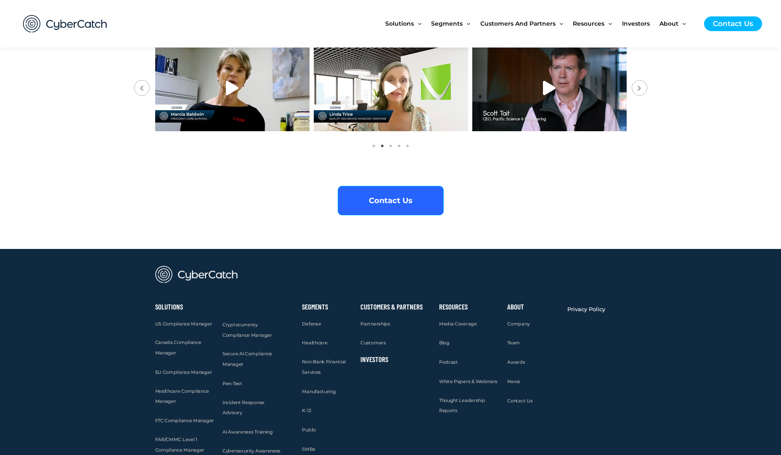  Describe the element at coordinates (518, 324) in the screenshot. I see `a: Company` at that location.